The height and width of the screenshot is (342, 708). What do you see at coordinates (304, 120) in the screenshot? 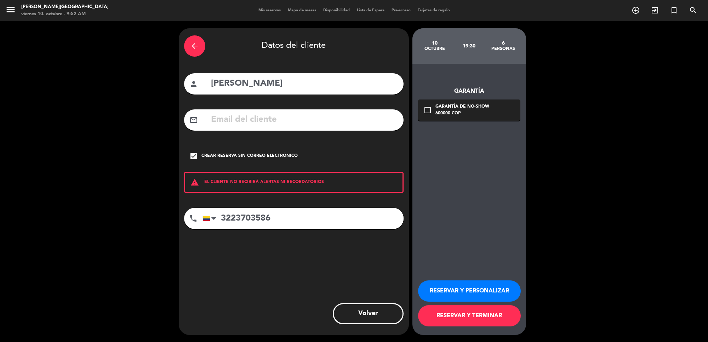
I see `input: Email del cliente` at bounding box center [304, 120].